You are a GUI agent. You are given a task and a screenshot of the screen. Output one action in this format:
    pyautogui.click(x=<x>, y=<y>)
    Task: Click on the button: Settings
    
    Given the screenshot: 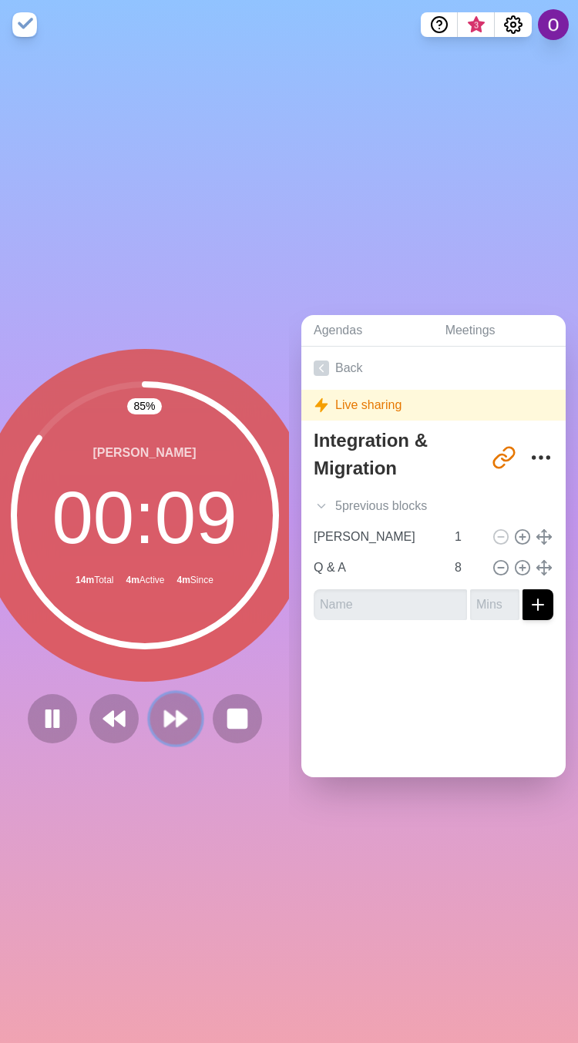 What is the action you would take?
    pyautogui.click(x=513, y=25)
    